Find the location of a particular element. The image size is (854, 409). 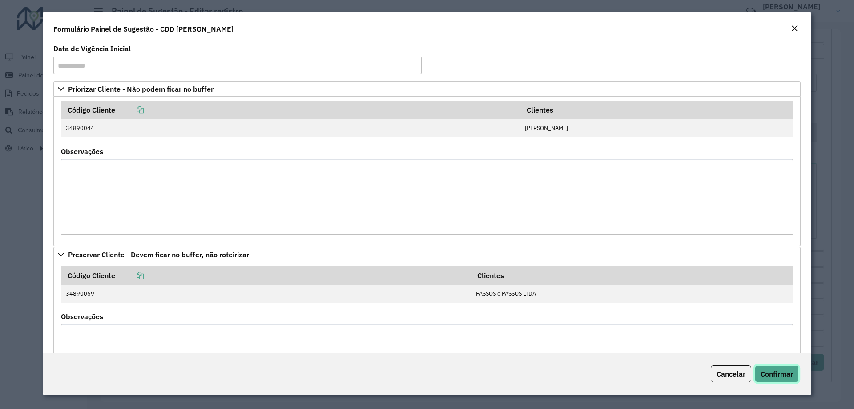

button: Cancelar is located at coordinates (731, 374).